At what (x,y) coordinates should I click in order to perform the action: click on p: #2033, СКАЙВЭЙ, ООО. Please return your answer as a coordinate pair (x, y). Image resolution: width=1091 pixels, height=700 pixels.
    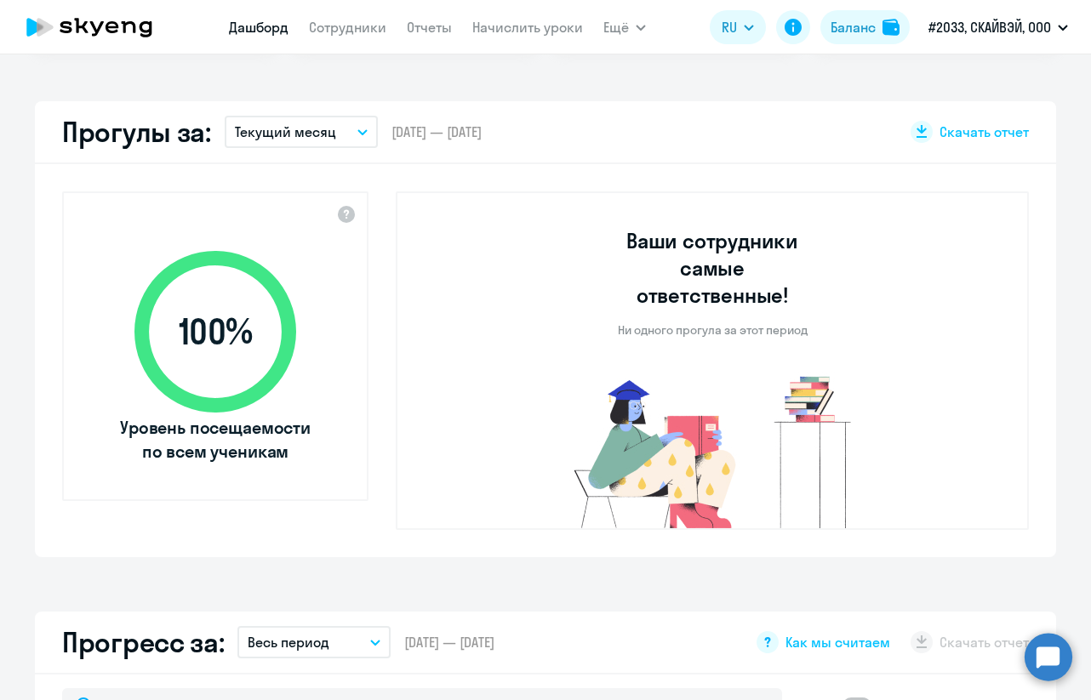
    Looking at the image, I should click on (990, 27).